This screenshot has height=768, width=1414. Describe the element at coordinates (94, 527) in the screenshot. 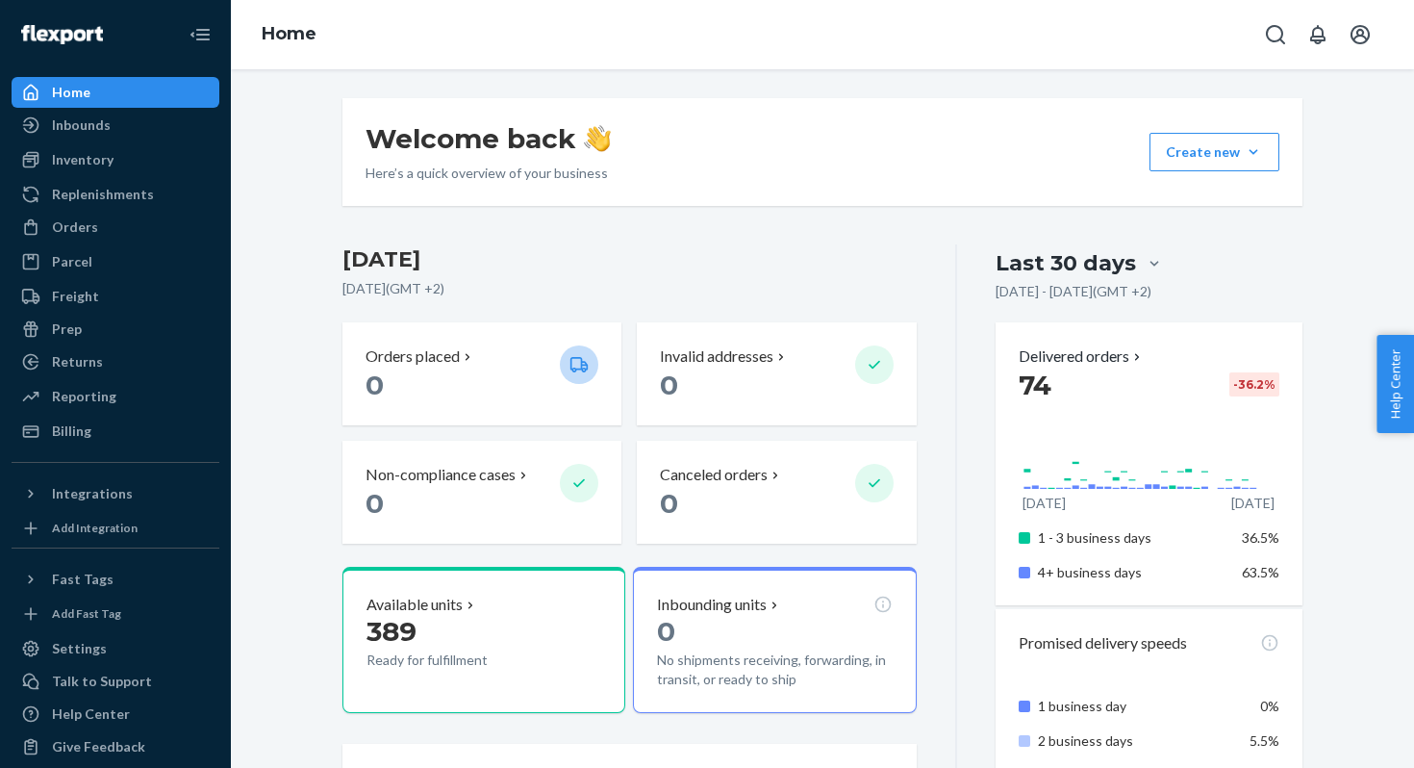

I see `div: Add Integration` at that location.